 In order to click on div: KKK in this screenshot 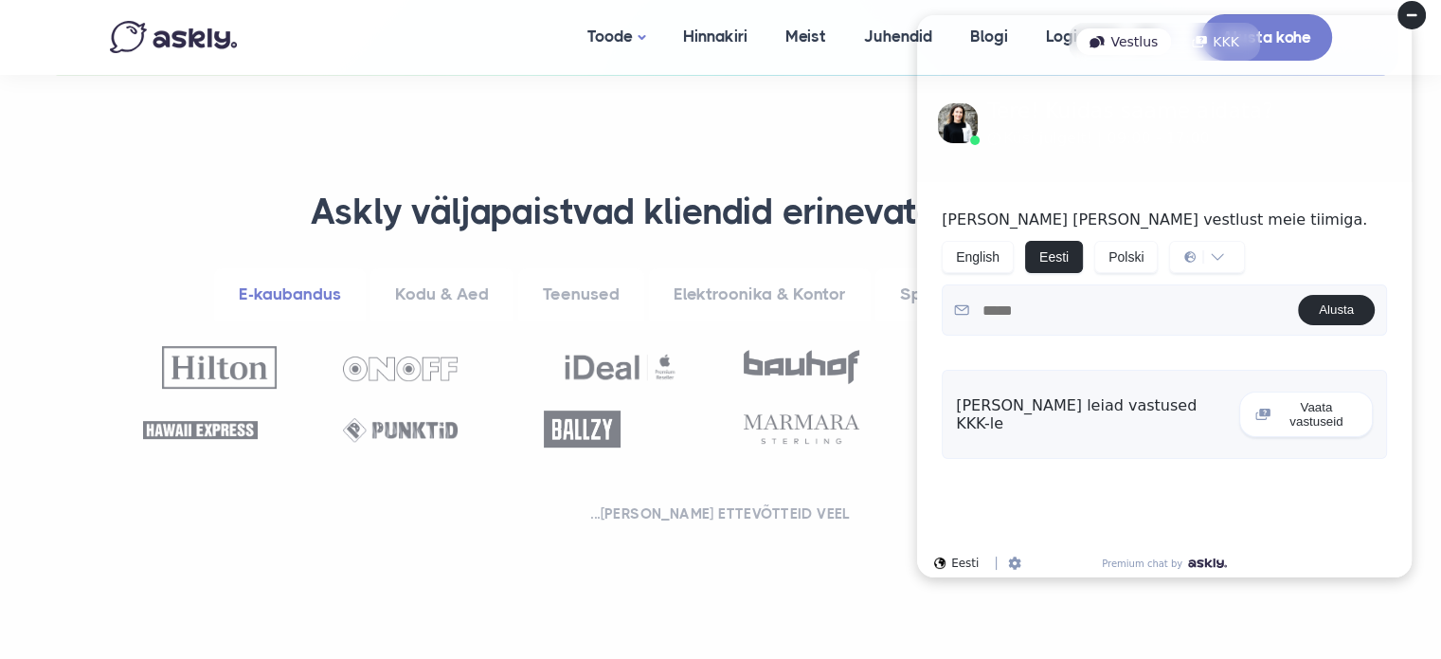, I will do `click(314, 42)`.